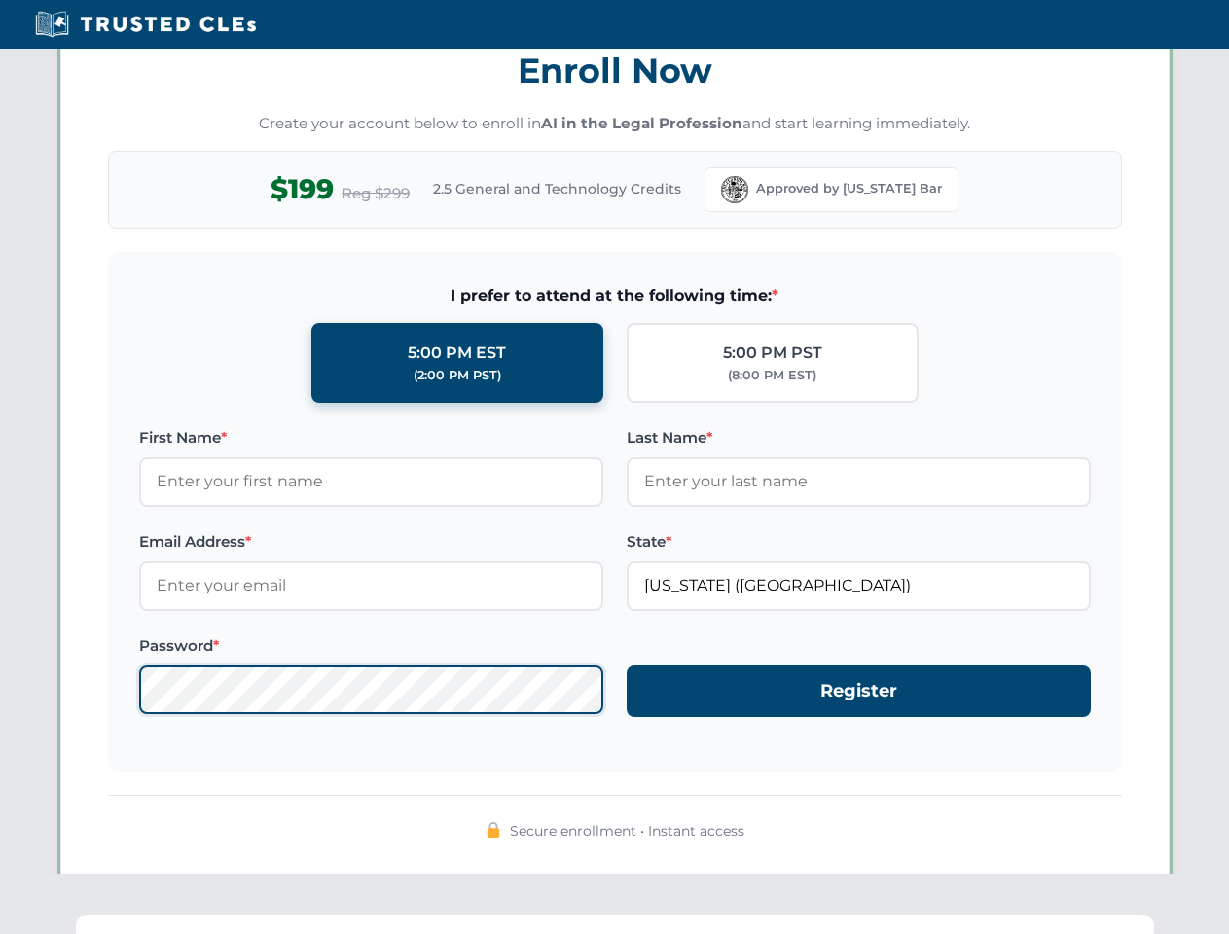 The width and height of the screenshot is (1229, 934). Describe the element at coordinates (371, 482) in the screenshot. I see `input: Enter your first name` at that location.